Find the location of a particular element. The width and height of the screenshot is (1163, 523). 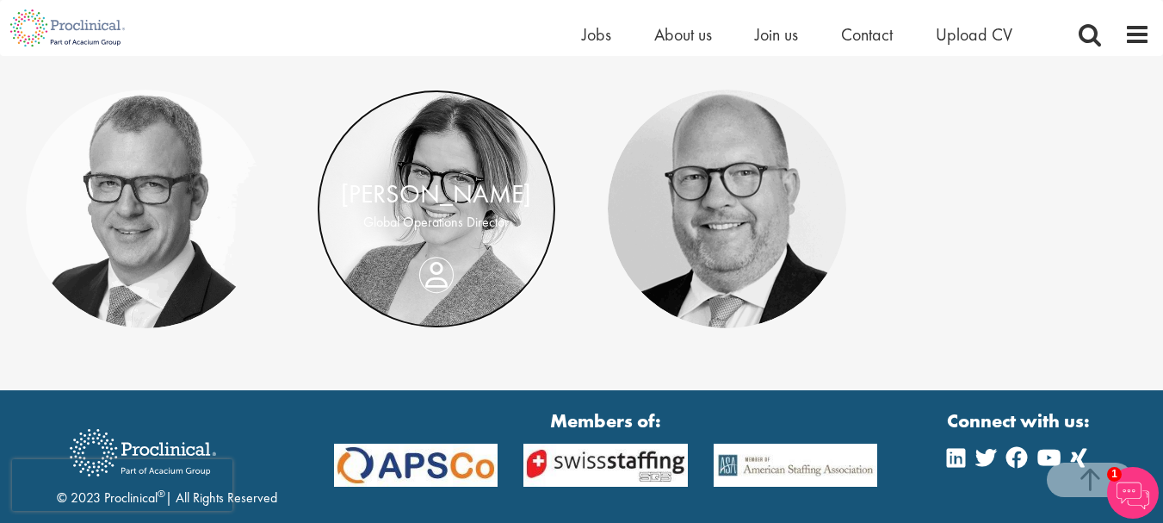

strong: Connect with us: is located at coordinates (1020, 420).